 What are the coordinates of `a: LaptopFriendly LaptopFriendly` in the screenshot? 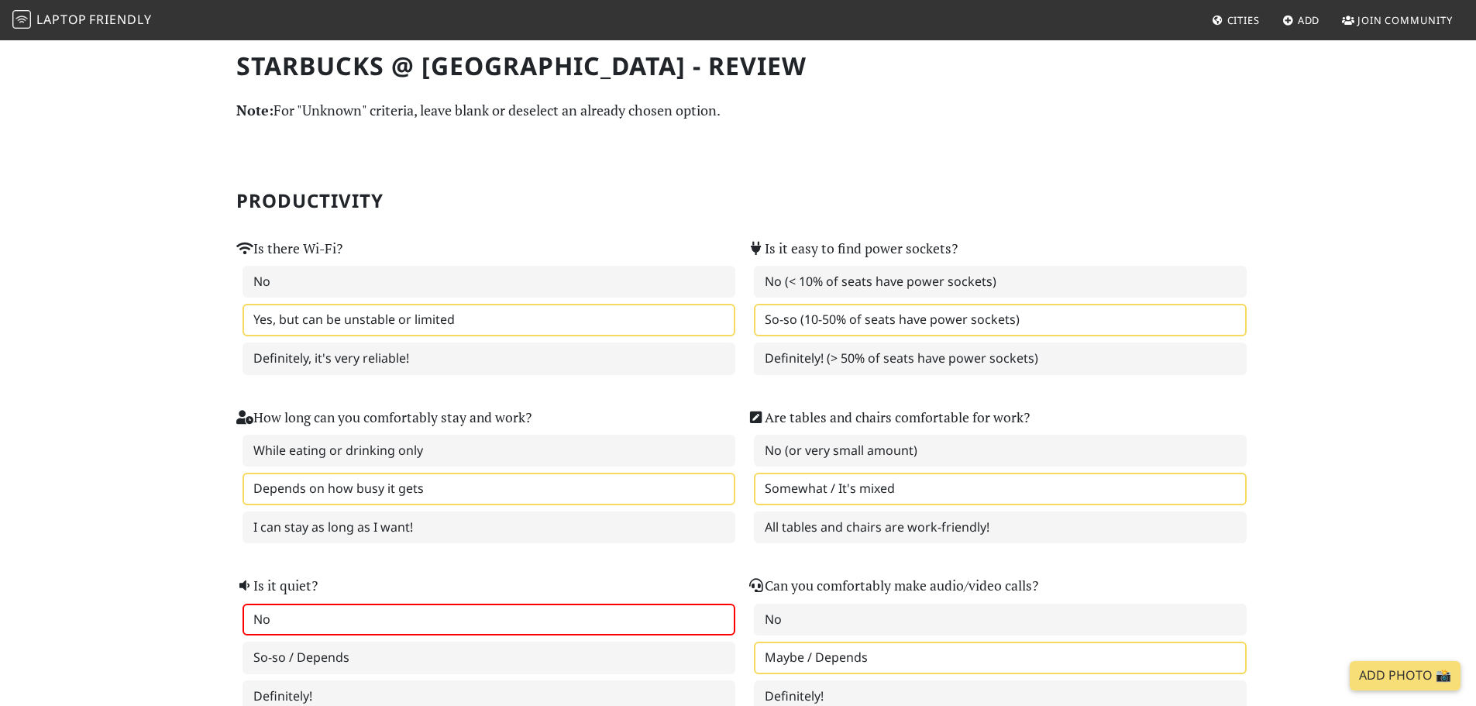 It's located at (82, 20).